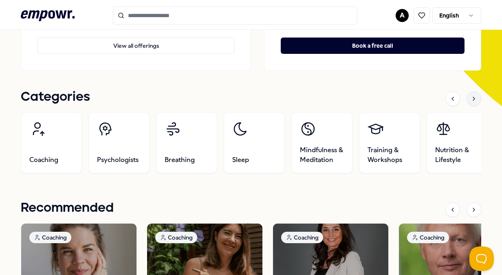 This screenshot has width=502, height=275. I want to click on span: Sleep, so click(240, 160).